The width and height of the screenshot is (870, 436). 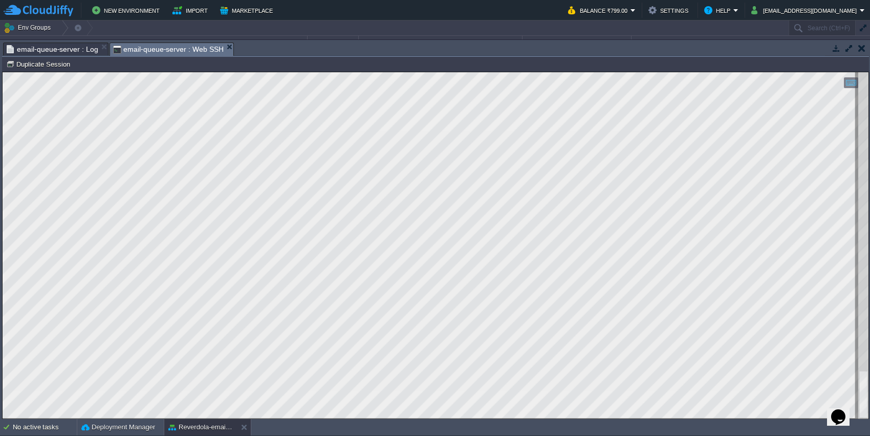 I want to click on div: No active tasks, so click(x=45, y=427).